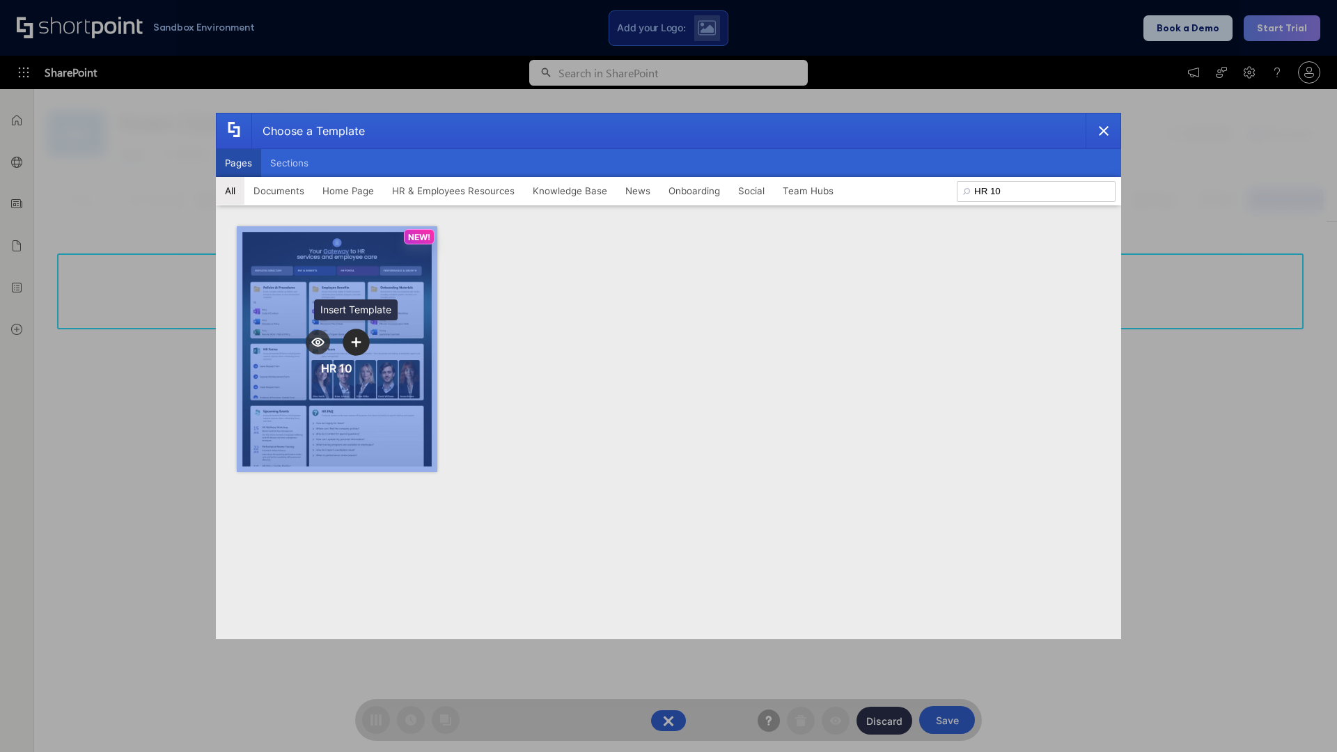 This screenshot has width=1337, height=752. What do you see at coordinates (638, 191) in the screenshot?
I see `button: News` at bounding box center [638, 191].